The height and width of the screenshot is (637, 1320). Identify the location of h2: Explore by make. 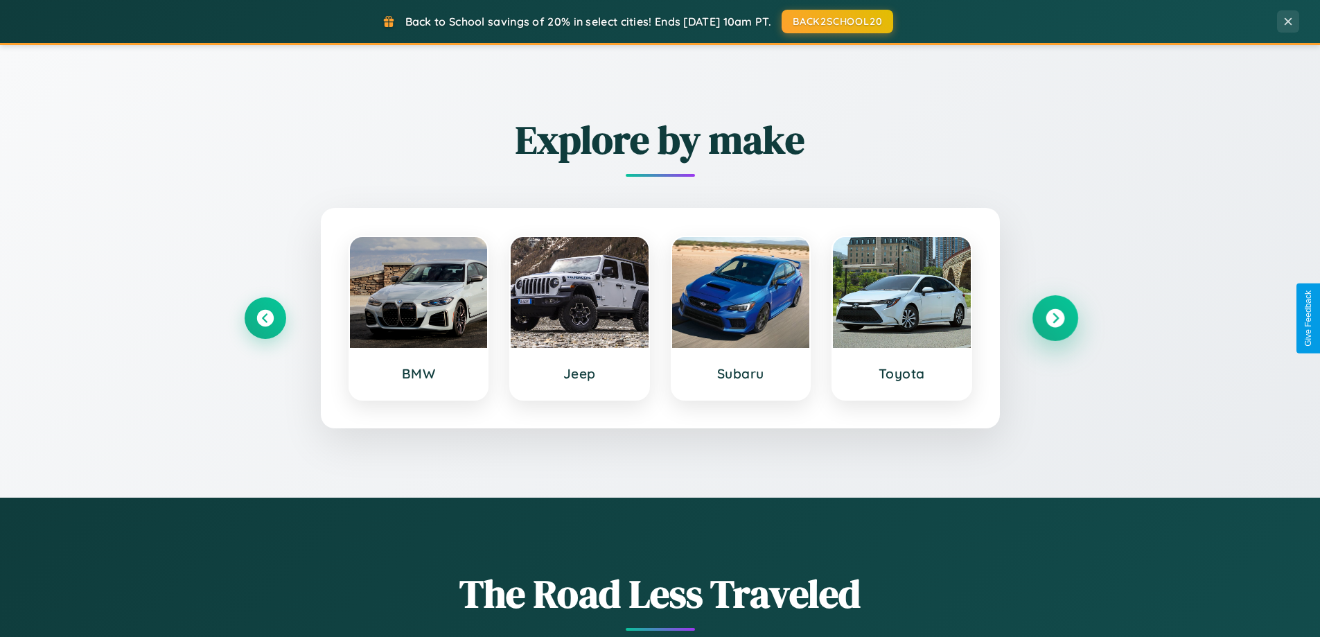
(660, 139).